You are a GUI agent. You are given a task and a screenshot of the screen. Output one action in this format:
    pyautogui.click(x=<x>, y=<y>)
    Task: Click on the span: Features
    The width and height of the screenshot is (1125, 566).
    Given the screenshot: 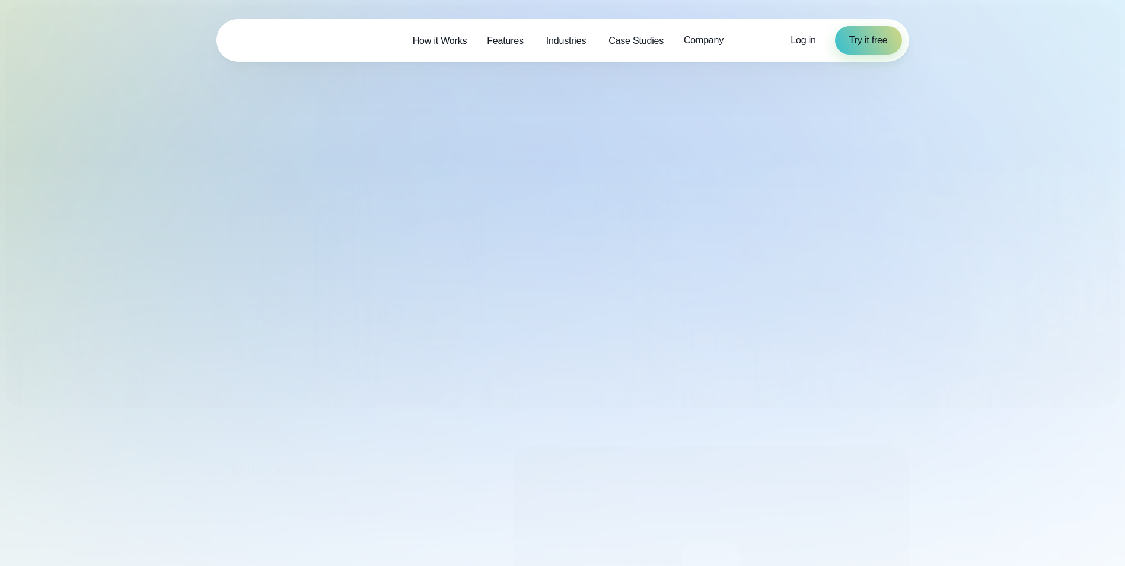 What is the action you would take?
    pyautogui.click(x=505, y=41)
    